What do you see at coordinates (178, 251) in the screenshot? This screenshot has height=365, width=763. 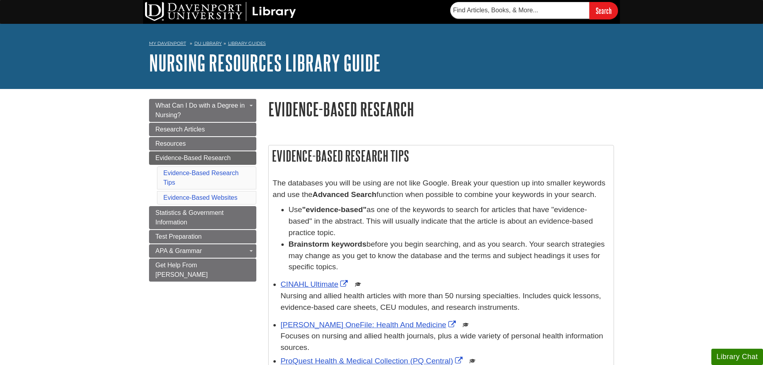 I see `span: APA & Grammar` at bounding box center [178, 251].